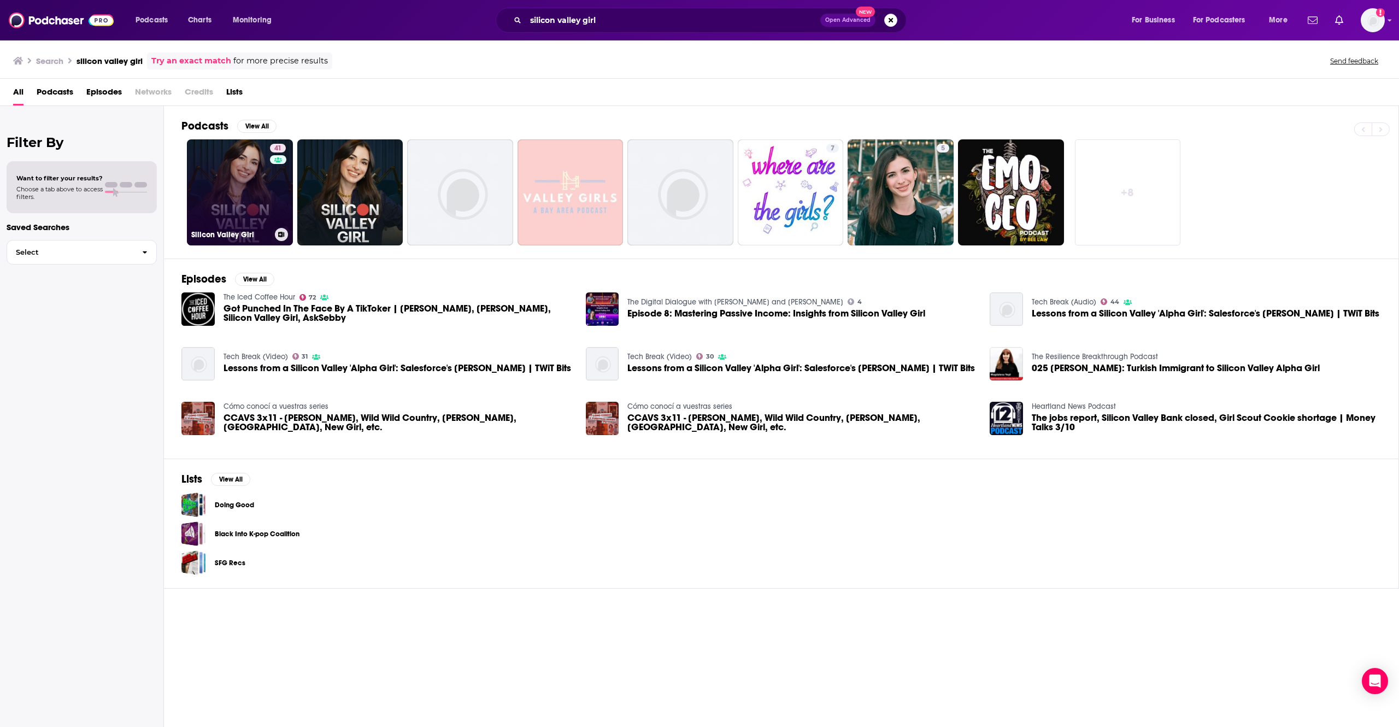 The height and width of the screenshot is (727, 1399). Describe the element at coordinates (60, 193) in the screenshot. I see `span: Choose a tab above to access filters.` at that location.